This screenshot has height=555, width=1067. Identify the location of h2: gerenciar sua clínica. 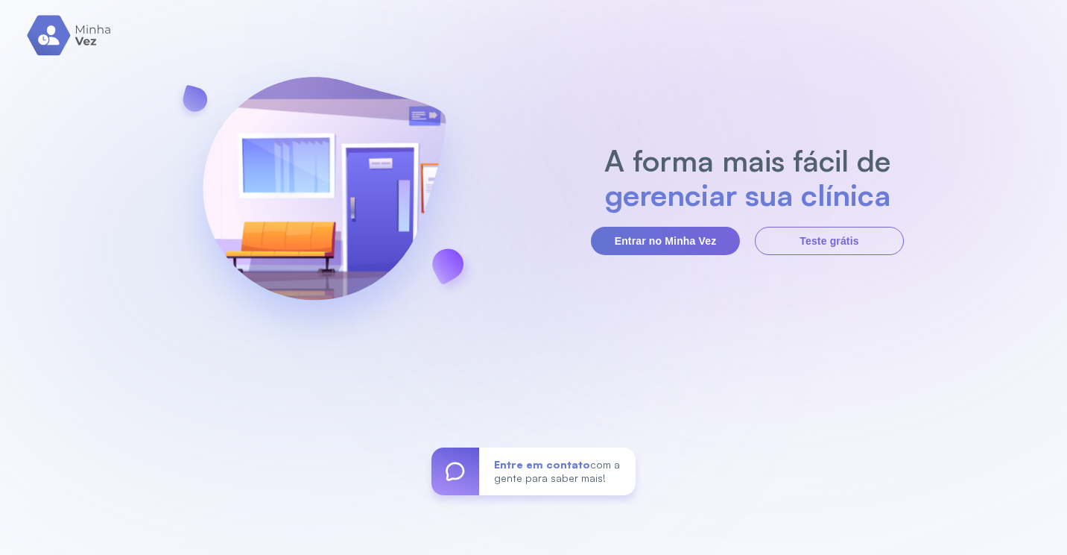
(748, 195).